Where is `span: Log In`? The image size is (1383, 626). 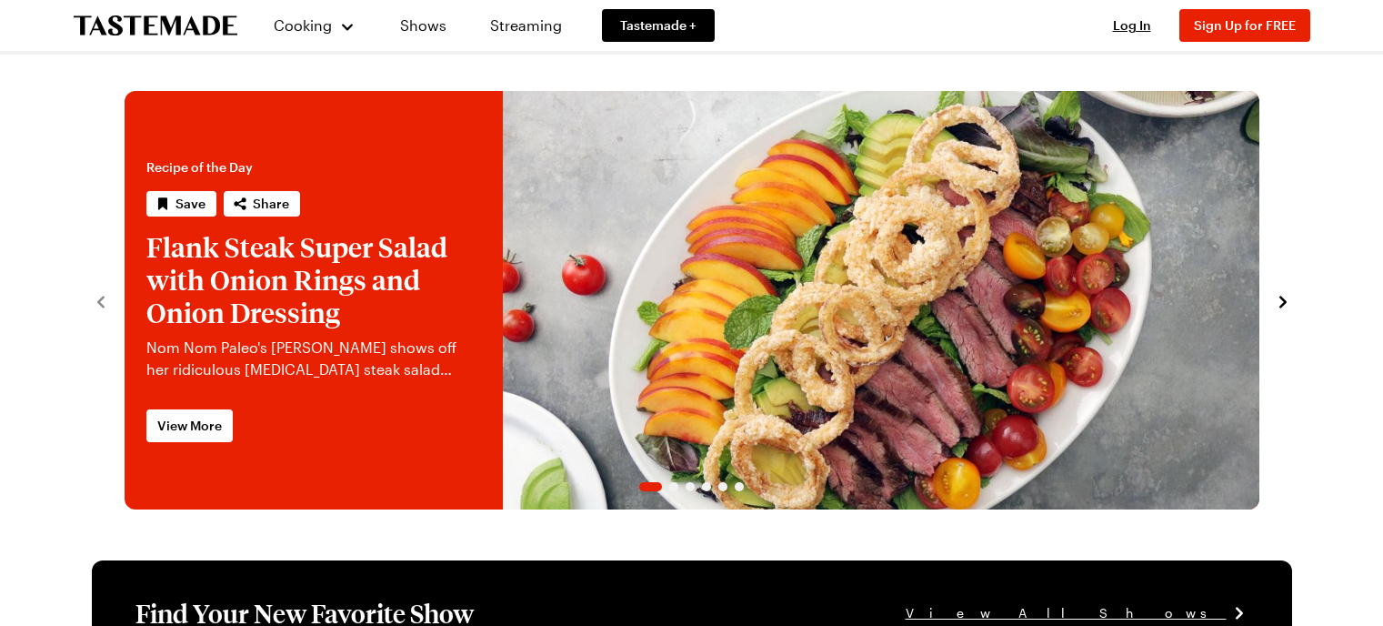 span: Log In is located at coordinates (1132, 25).